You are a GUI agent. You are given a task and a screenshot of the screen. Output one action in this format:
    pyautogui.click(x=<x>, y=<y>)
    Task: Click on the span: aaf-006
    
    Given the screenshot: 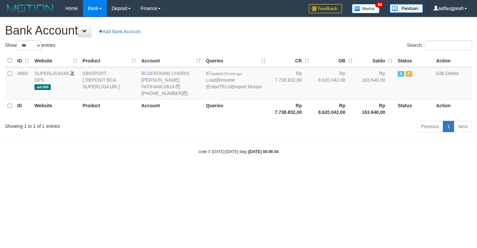 What is the action you would take?
    pyautogui.click(x=42, y=87)
    